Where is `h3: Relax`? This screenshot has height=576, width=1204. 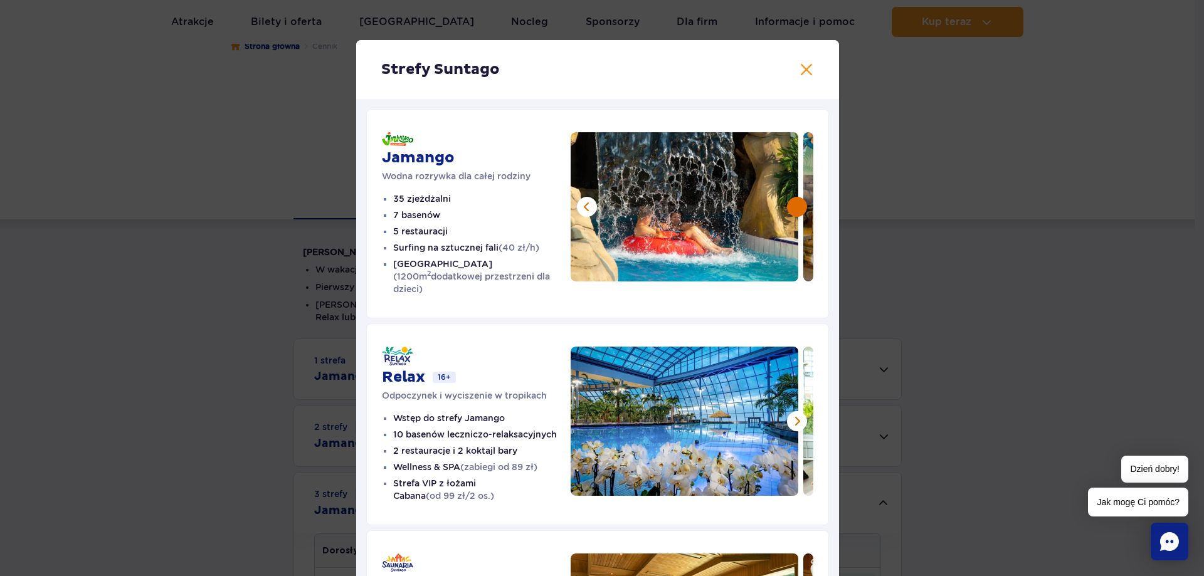
h3: Relax is located at coordinates (403, 378).